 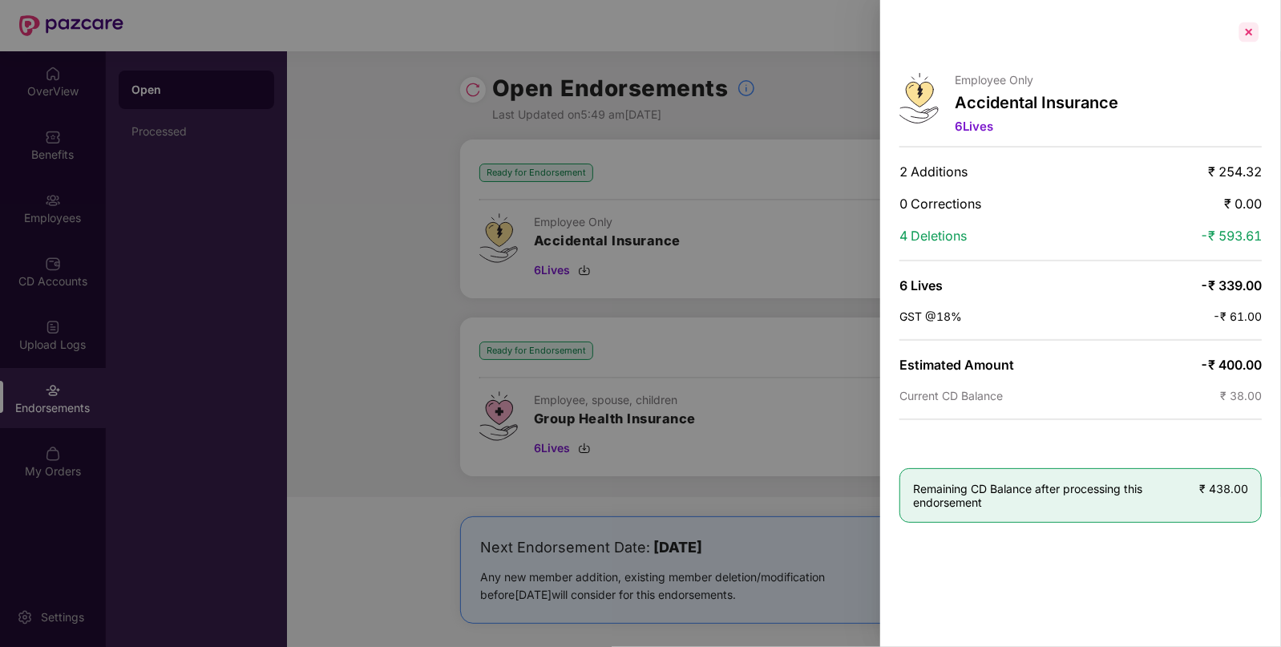 I want to click on p: Employee Only, so click(x=1037, y=79).